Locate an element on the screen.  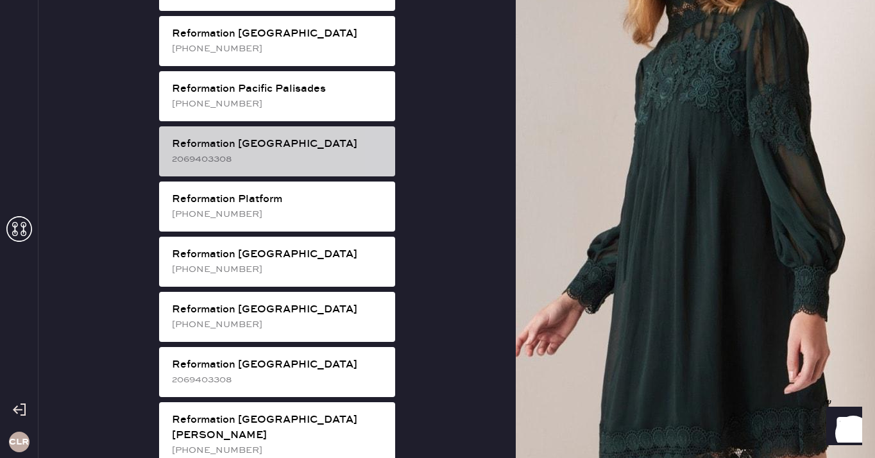
div: Reformation Pacific Palisades is located at coordinates (278, 89).